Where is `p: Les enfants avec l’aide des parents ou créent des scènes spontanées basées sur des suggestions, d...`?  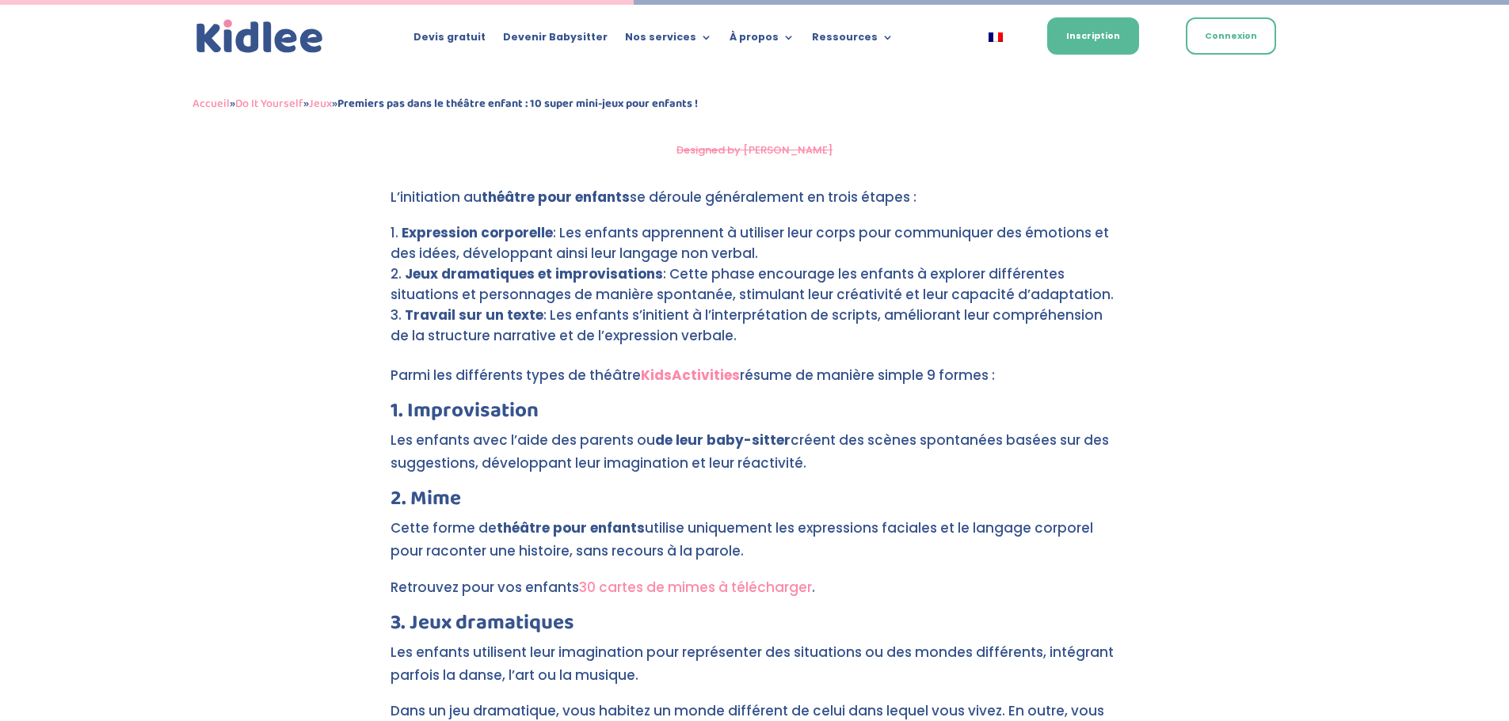 p: Les enfants avec l’aide des parents ou créent des scènes spontanées basées sur des suggestions, d... is located at coordinates (755, 458).